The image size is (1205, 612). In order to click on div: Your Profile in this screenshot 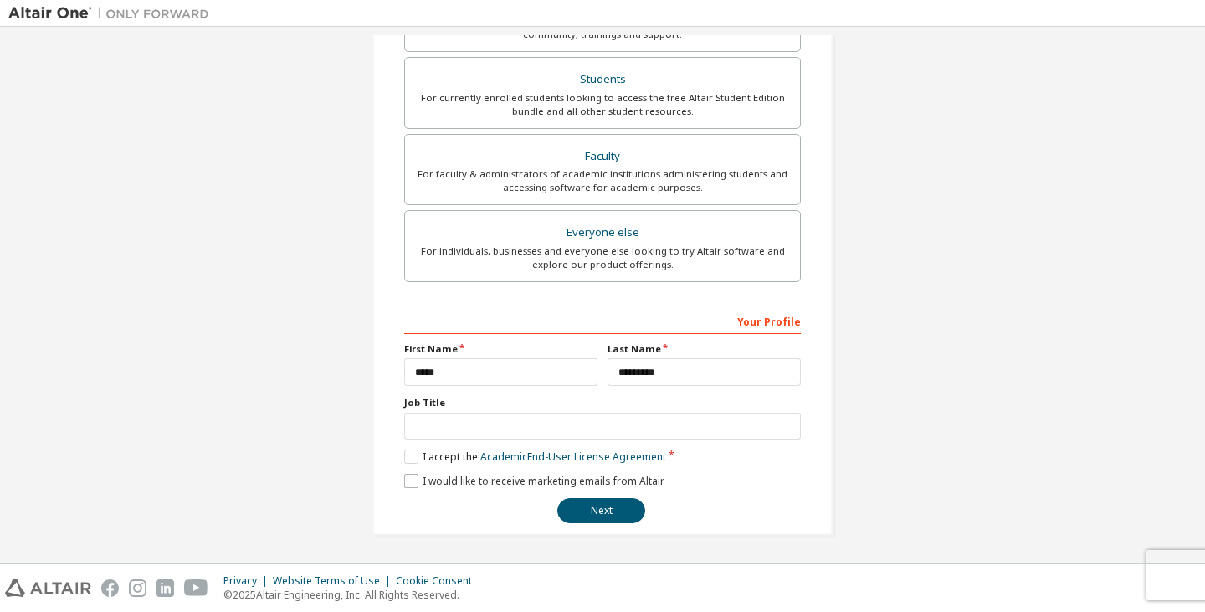, I will do `click(602, 320)`.